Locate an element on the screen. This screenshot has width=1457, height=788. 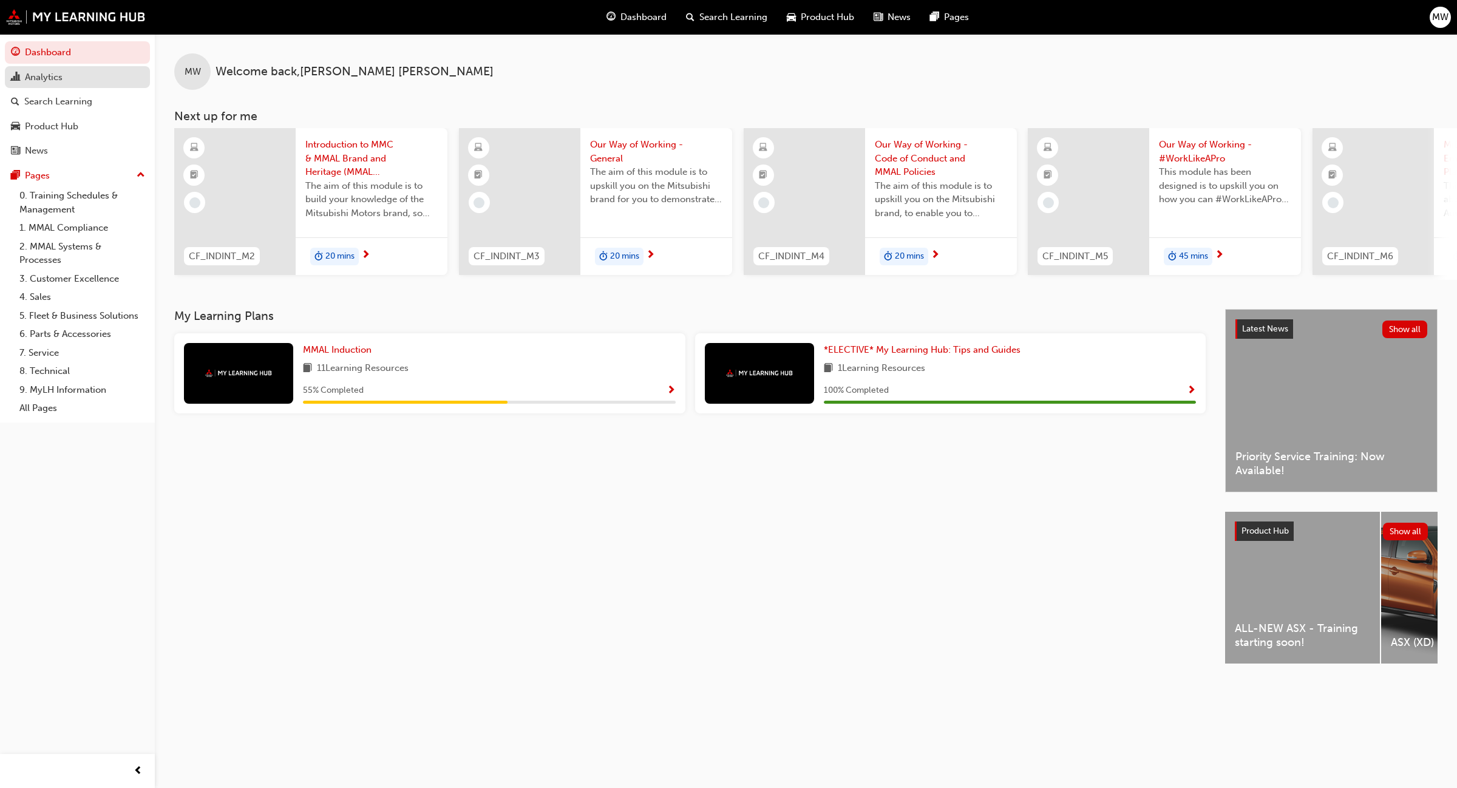
a: search-iconSearch Learning is located at coordinates (727, 17).